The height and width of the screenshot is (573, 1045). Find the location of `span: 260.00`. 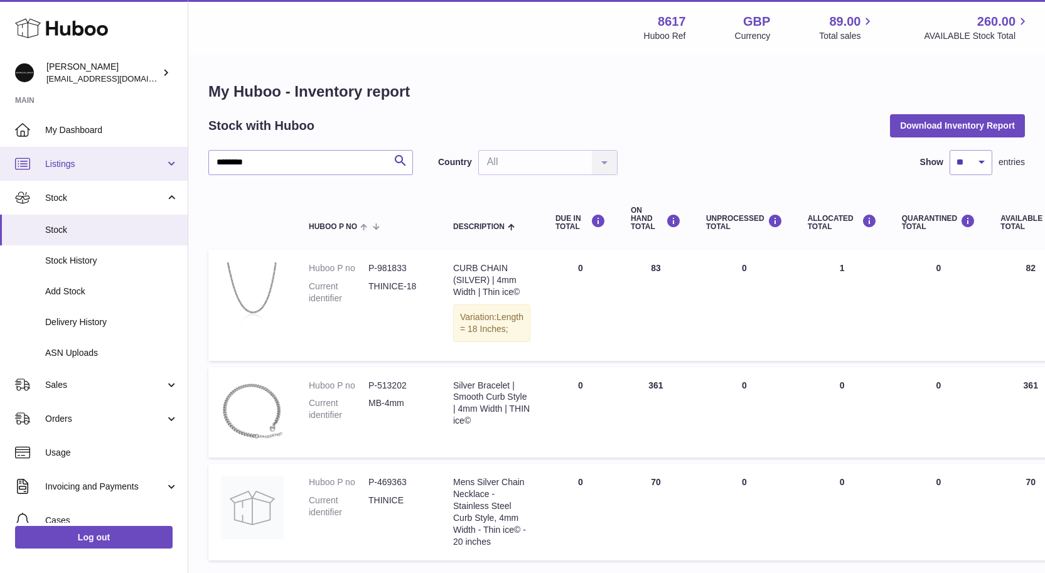

span: 260.00 is located at coordinates (996, 21).